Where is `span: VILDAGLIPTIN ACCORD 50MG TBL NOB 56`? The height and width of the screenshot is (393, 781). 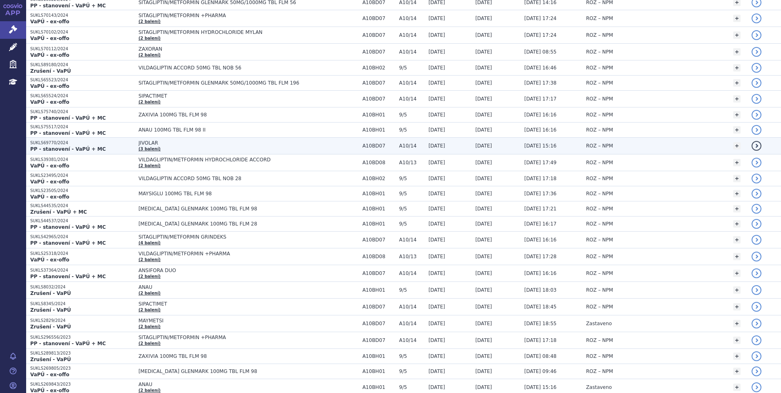 span: VILDAGLIPTIN ACCORD 50MG TBL NOB 56 is located at coordinates (241, 68).